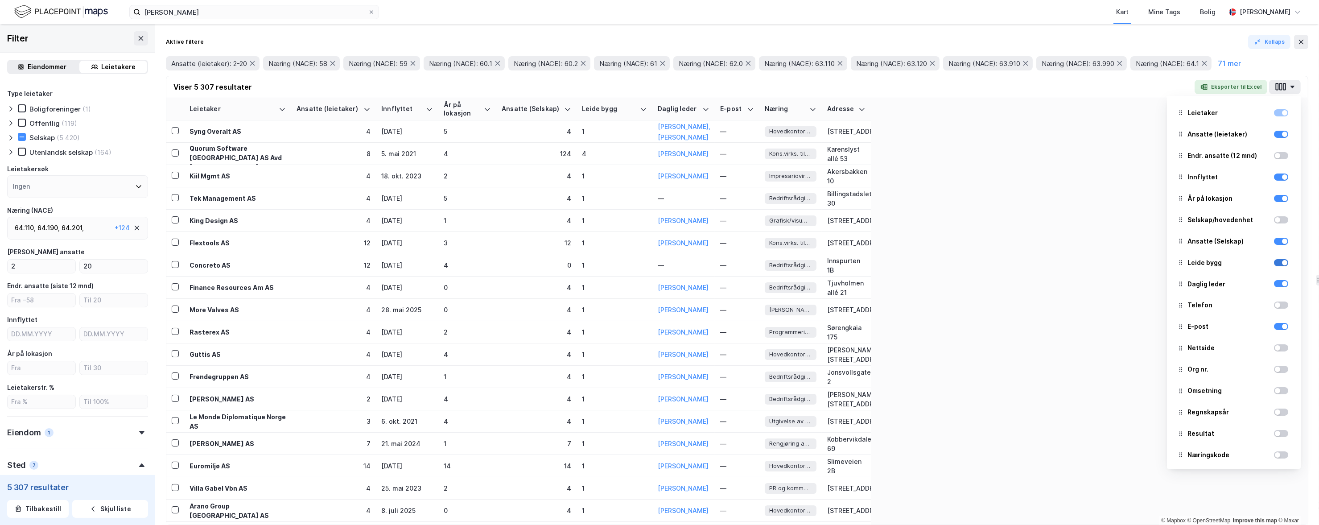  What do you see at coordinates (238, 354) in the screenshot?
I see `div: Guttis AS` at bounding box center [238, 354].